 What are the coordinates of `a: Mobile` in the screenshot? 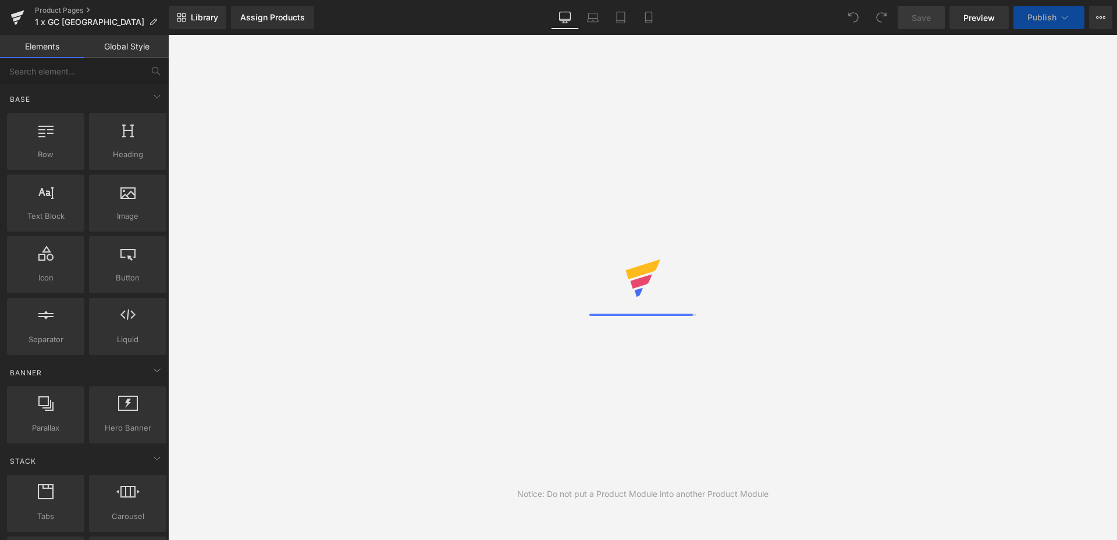 It's located at (649, 17).